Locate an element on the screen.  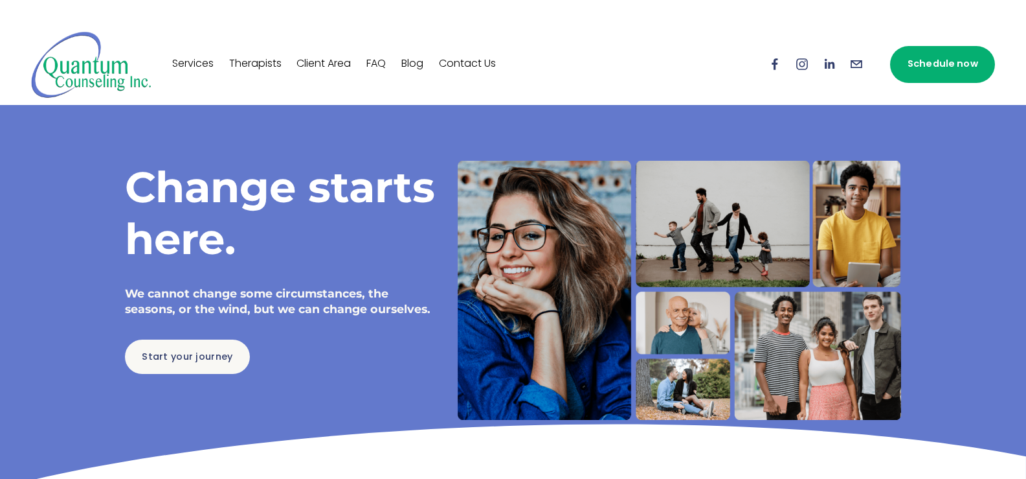
a: Contact Us is located at coordinates (468, 64).